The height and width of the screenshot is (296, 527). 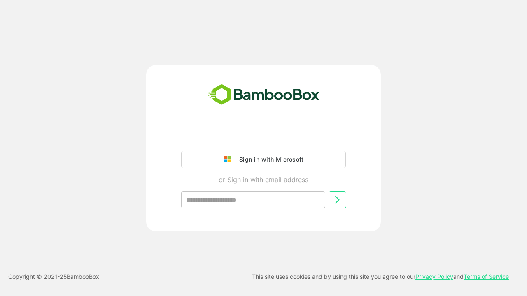 What do you see at coordinates (380, 277) in the screenshot?
I see `p: This site uses cookies and by using this site you agree to our and` at bounding box center [380, 277].